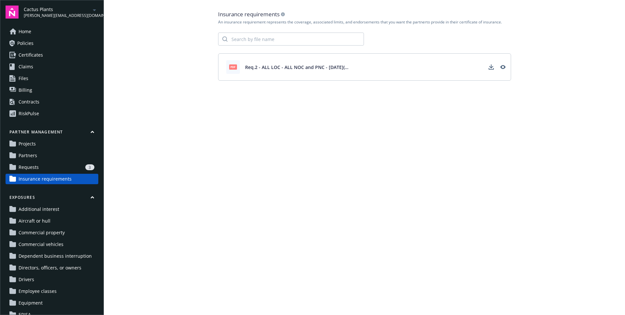 Image resolution: width=625 pixels, height=315 pixels. I want to click on span: Commercial property, so click(42, 233).